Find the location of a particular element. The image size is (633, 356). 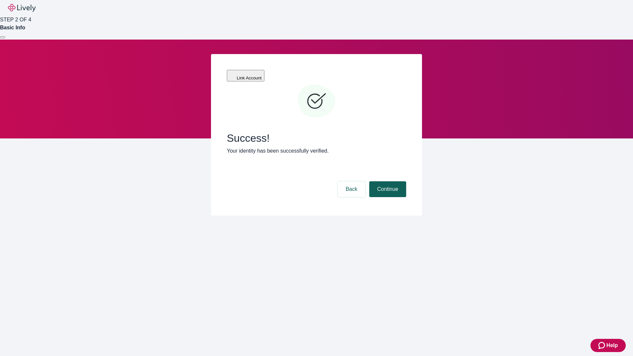

span: Help is located at coordinates (612, 346).